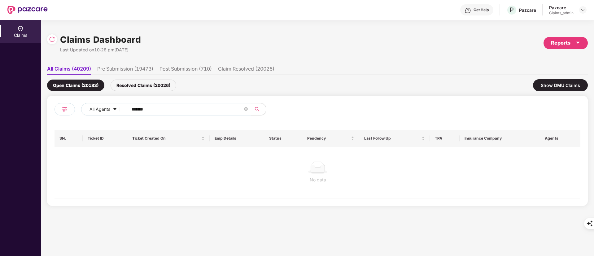 This screenshot has height=256, width=594. Describe the element at coordinates (481, 10) in the screenshot. I see `div: Get Help` at that location.